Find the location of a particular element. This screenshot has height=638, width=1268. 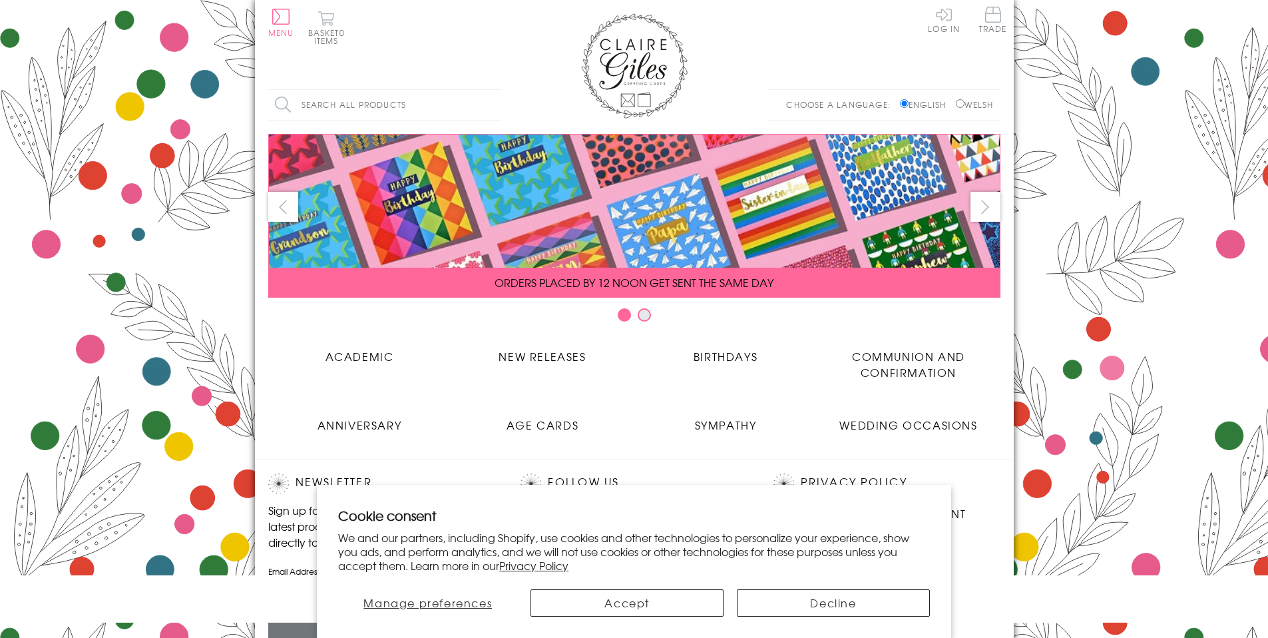

button: Accept is located at coordinates (627, 603).